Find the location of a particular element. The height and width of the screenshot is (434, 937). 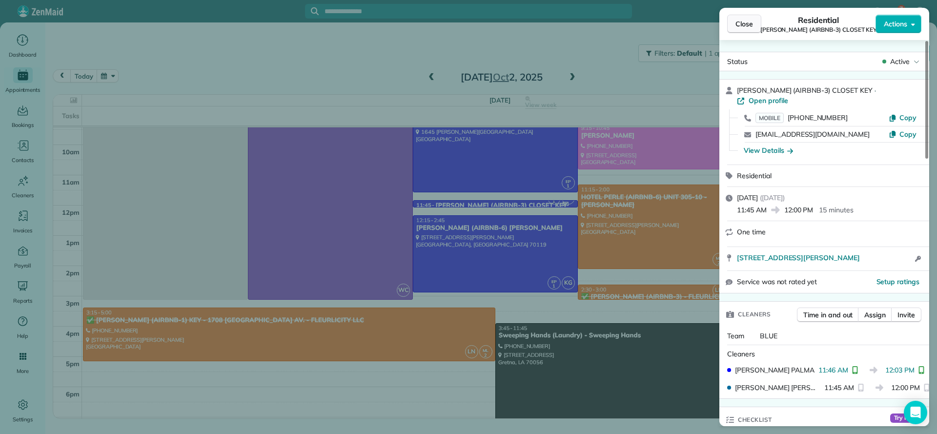

span: Close is located at coordinates (744, 24).